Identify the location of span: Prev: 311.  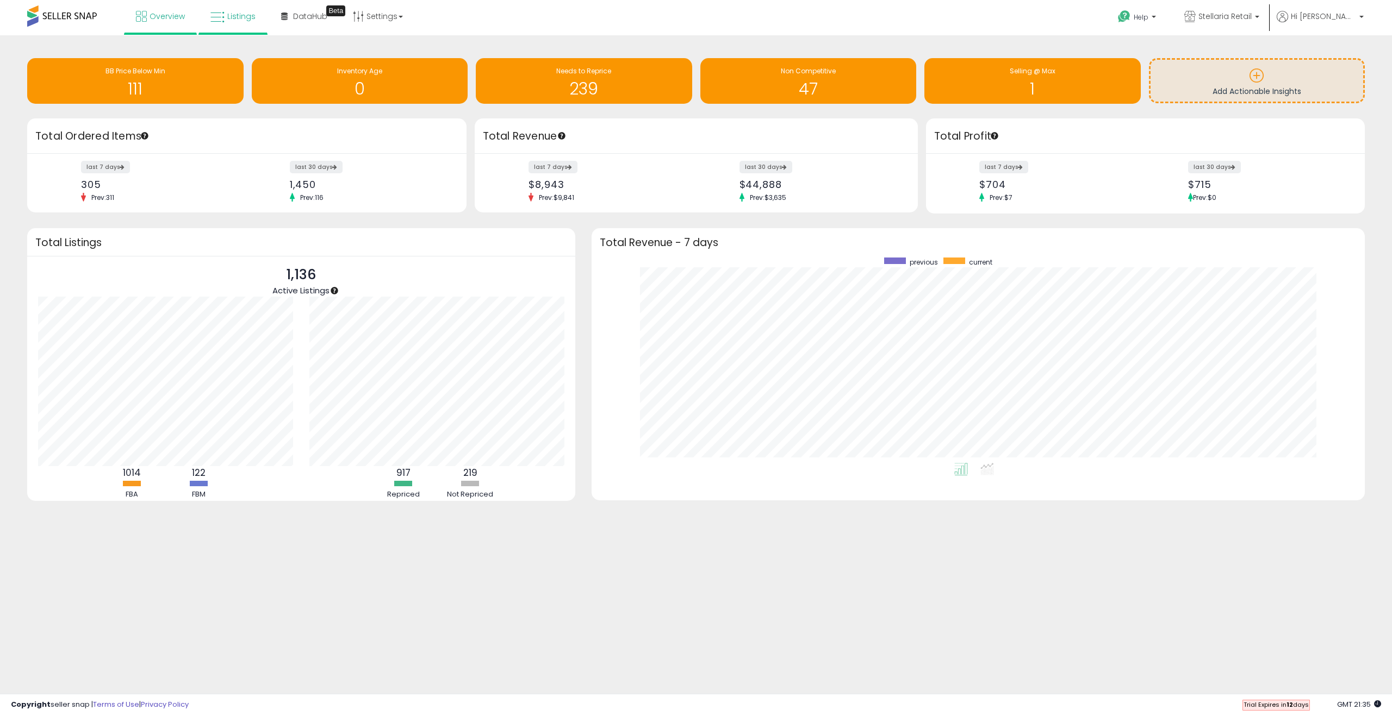
(103, 197).